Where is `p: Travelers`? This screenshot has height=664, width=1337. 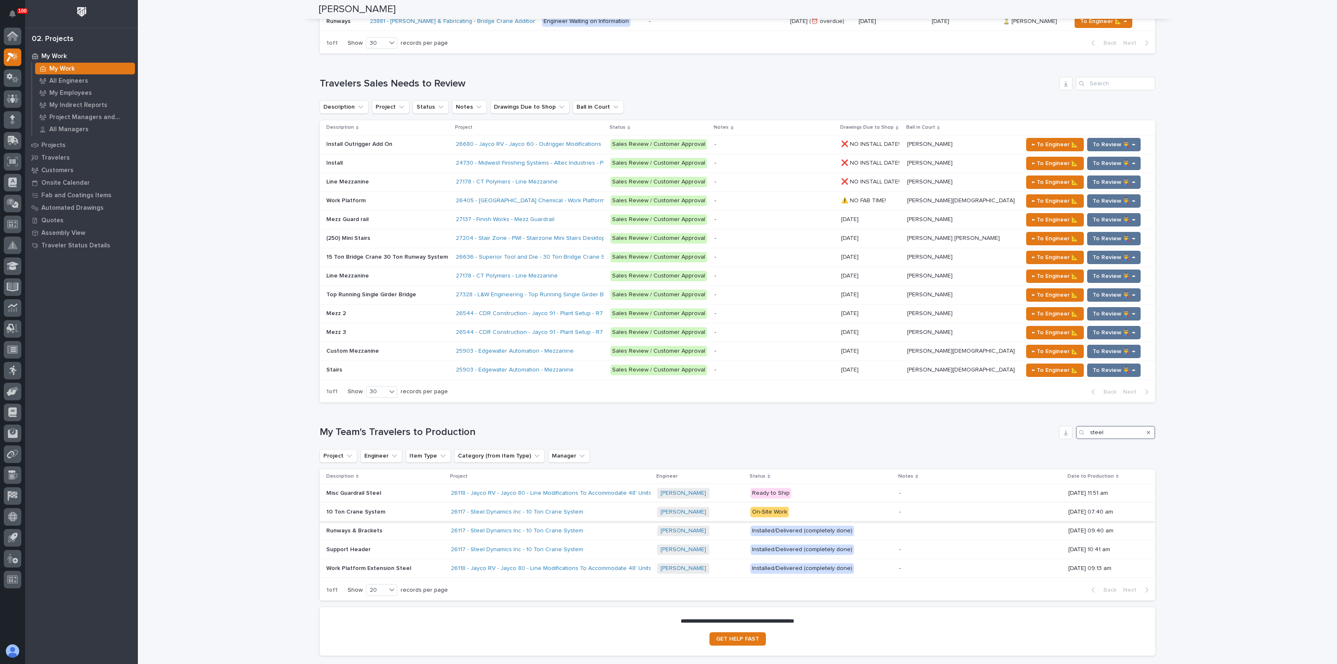 p: Travelers is located at coordinates (56, 158).